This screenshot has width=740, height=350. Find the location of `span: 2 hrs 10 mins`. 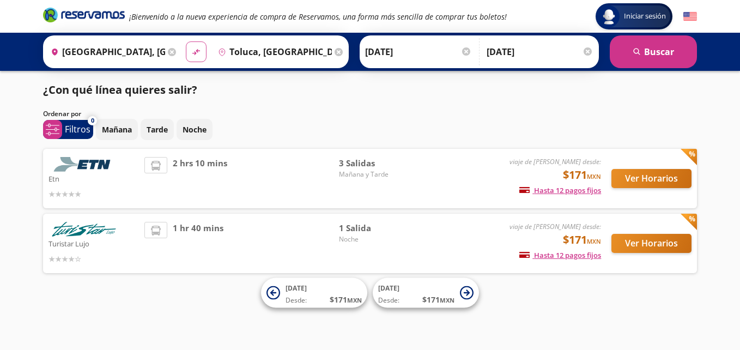

span: 2 hrs 10 mins is located at coordinates (200, 178).